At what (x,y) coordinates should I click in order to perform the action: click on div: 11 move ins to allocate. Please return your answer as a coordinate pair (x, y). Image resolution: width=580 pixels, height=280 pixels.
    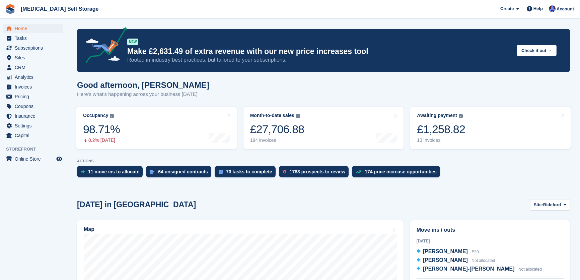
    Looking at the image, I should click on (113, 171).